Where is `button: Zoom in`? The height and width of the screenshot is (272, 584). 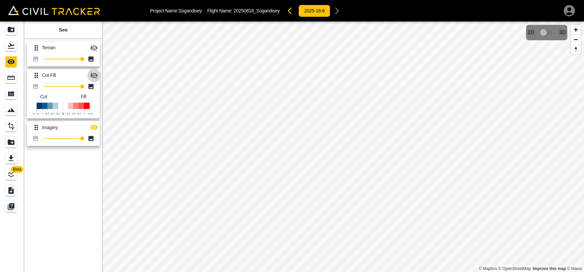 button: Zoom in is located at coordinates (576, 30).